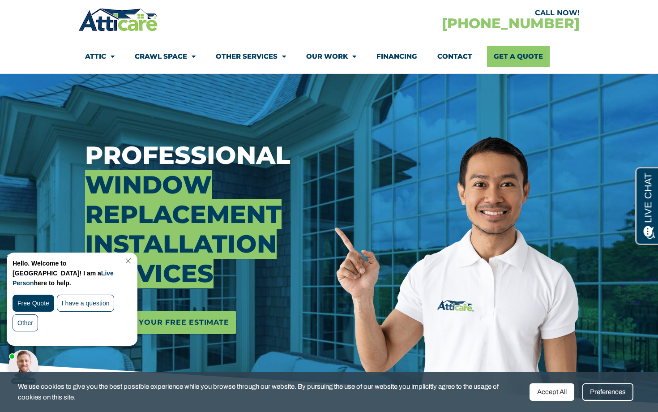 This screenshot has height=412, width=658. I want to click on a: Attic, so click(100, 56).